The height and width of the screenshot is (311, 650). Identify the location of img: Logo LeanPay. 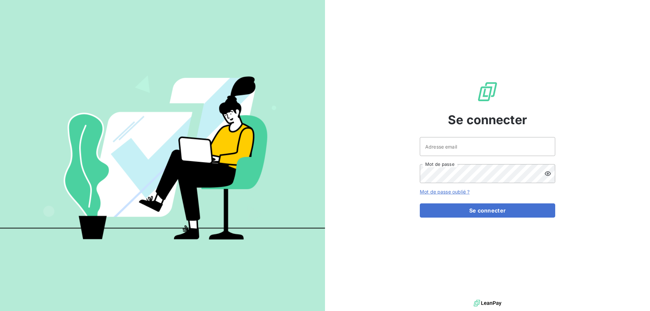
(488, 92).